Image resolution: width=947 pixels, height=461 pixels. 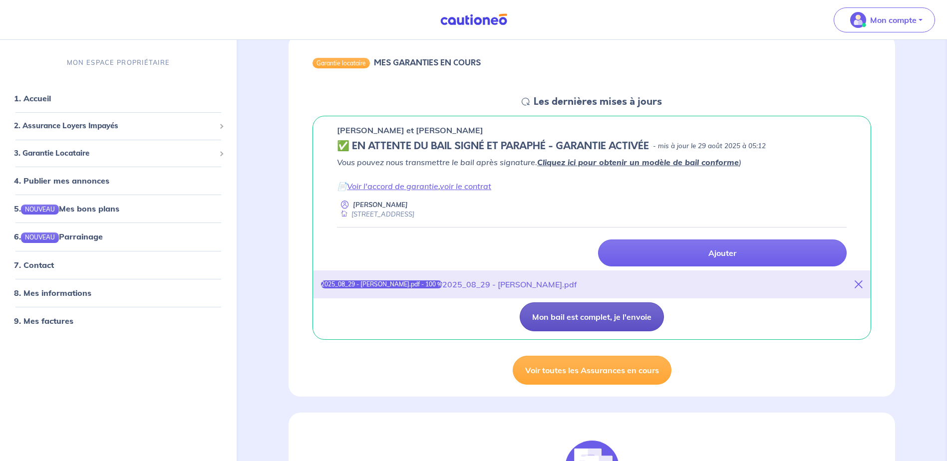 I want to click on a: 6.NOUVEAUParrainage, so click(x=58, y=237).